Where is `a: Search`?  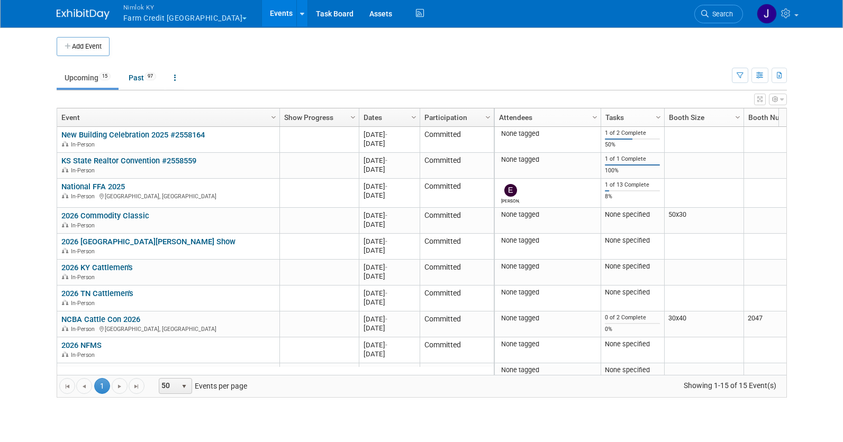 a: Search is located at coordinates (719, 14).